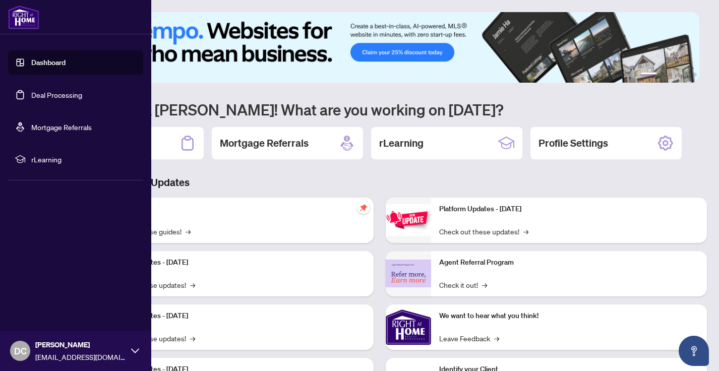  I want to click on img: Agent Referral Program, so click(408, 273).